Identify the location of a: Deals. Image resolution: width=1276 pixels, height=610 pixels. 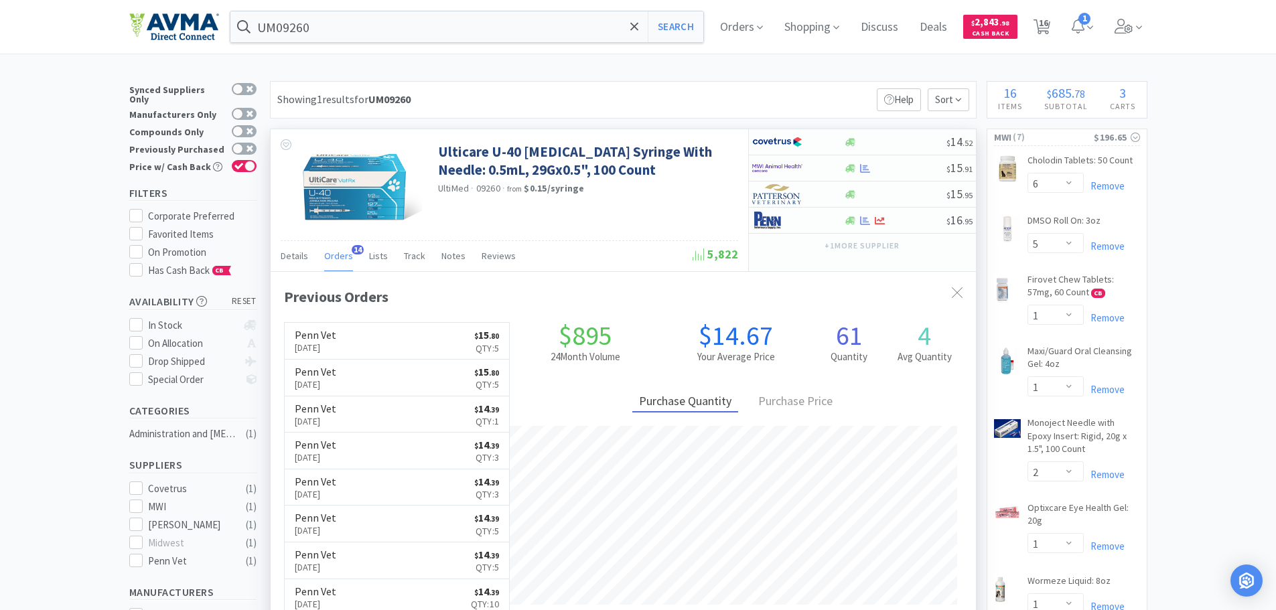
(933, 27).